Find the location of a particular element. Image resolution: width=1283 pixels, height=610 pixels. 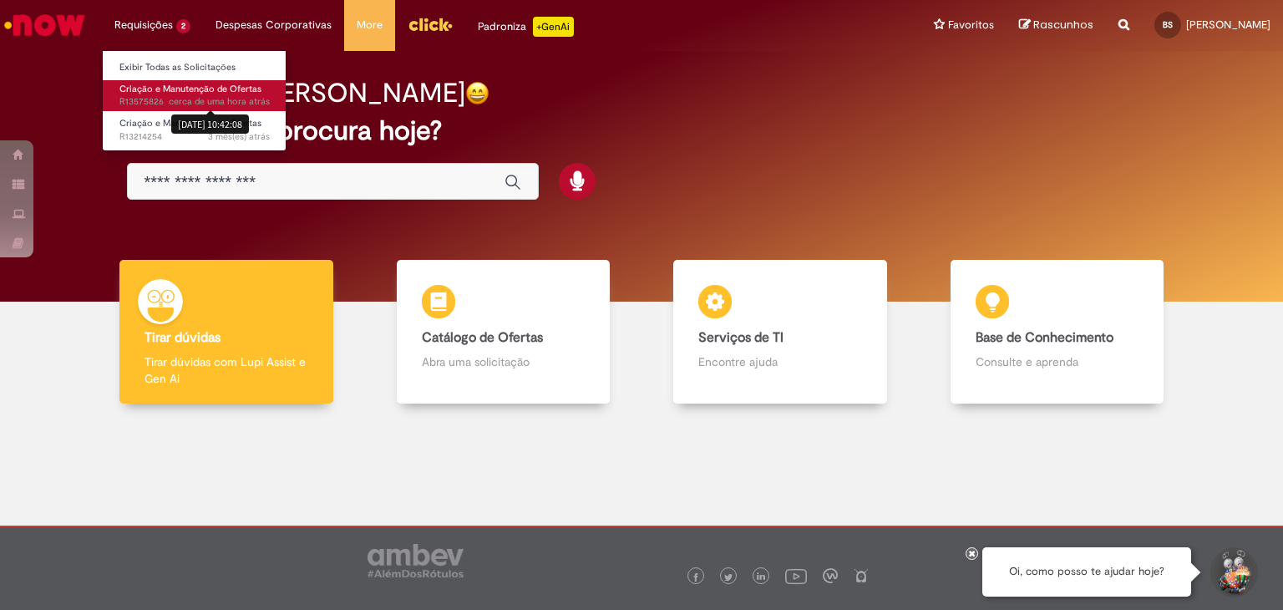

a: Aberto R13575826 : Criação e Manutenção de Ofertas is located at coordinates (195, 95).